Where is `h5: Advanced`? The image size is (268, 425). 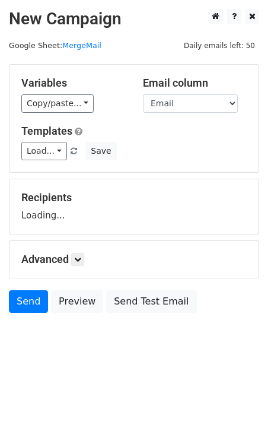
h5: Advanced is located at coordinates (134, 259).